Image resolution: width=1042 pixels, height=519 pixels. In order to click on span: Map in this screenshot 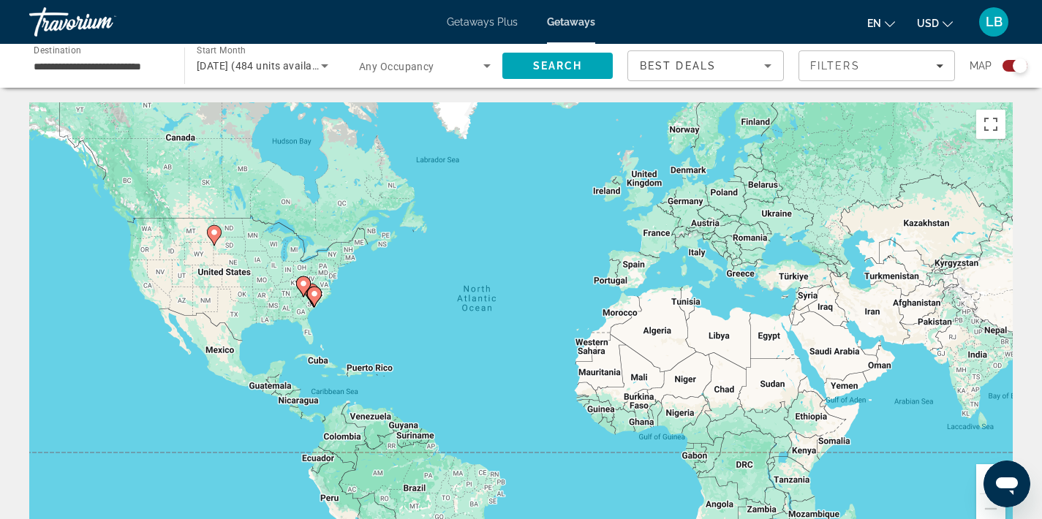, I will do `click(981, 66)`.